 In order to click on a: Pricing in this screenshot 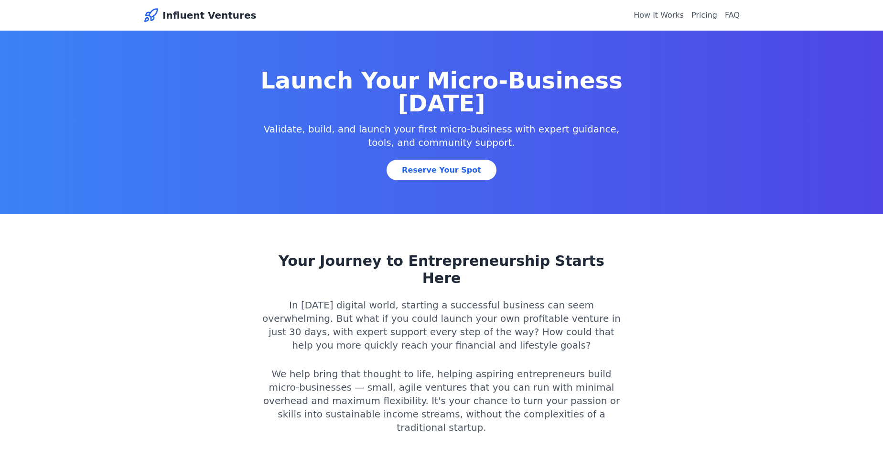, I will do `click(704, 15)`.